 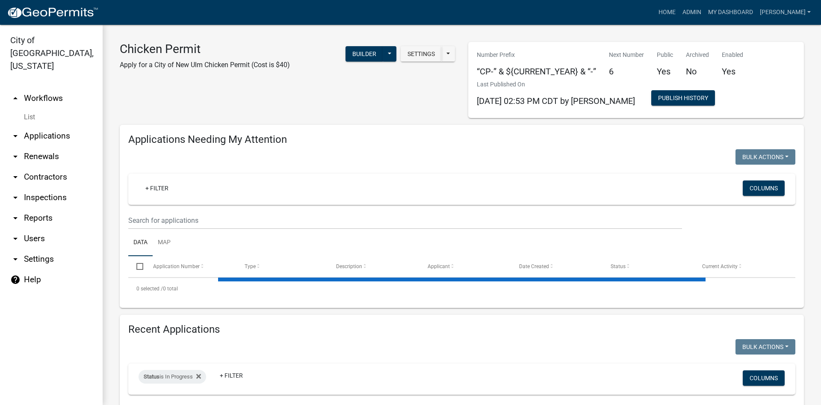 I want to click on datatable-header-cell: Description, so click(x=374, y=267).